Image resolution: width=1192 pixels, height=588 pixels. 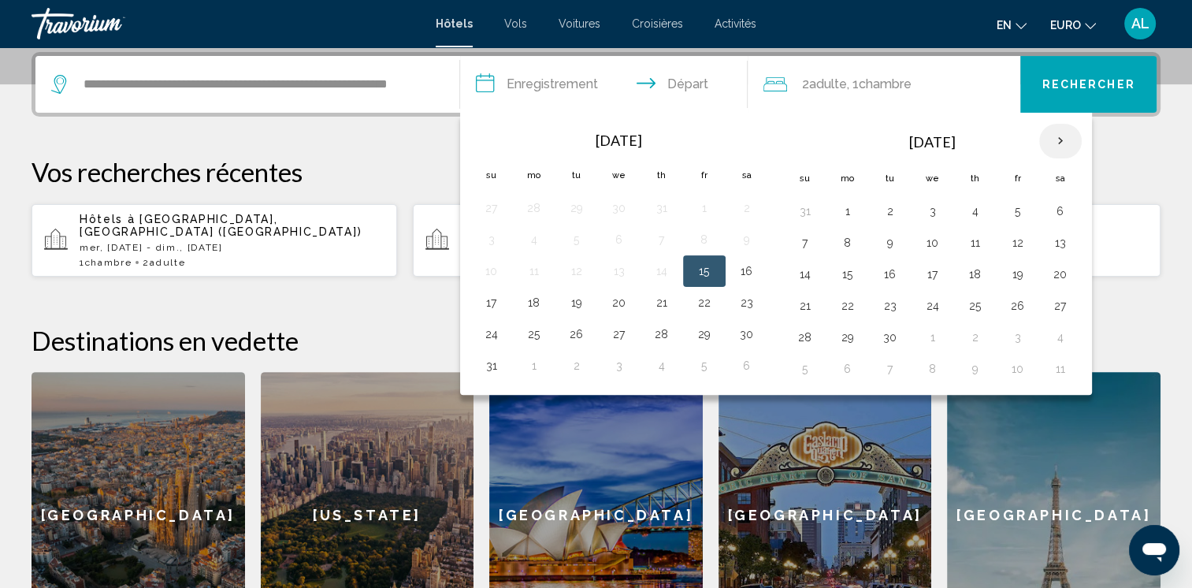 I want to click on div: Widget de recherche, so click(x=595, y=84).